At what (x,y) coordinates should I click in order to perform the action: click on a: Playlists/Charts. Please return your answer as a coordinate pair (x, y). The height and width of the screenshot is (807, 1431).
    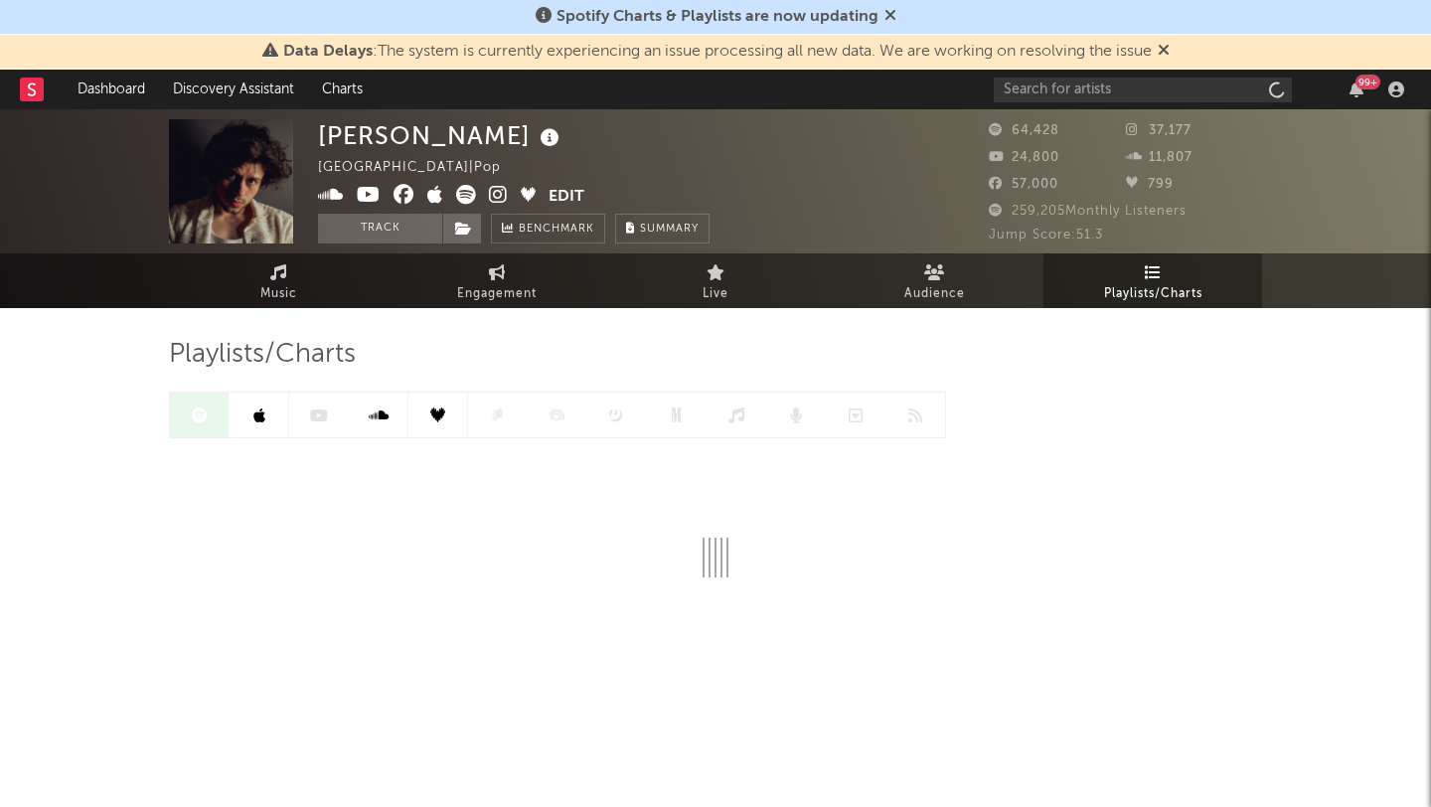
    Looking at the image, I should click on (1153, 280).